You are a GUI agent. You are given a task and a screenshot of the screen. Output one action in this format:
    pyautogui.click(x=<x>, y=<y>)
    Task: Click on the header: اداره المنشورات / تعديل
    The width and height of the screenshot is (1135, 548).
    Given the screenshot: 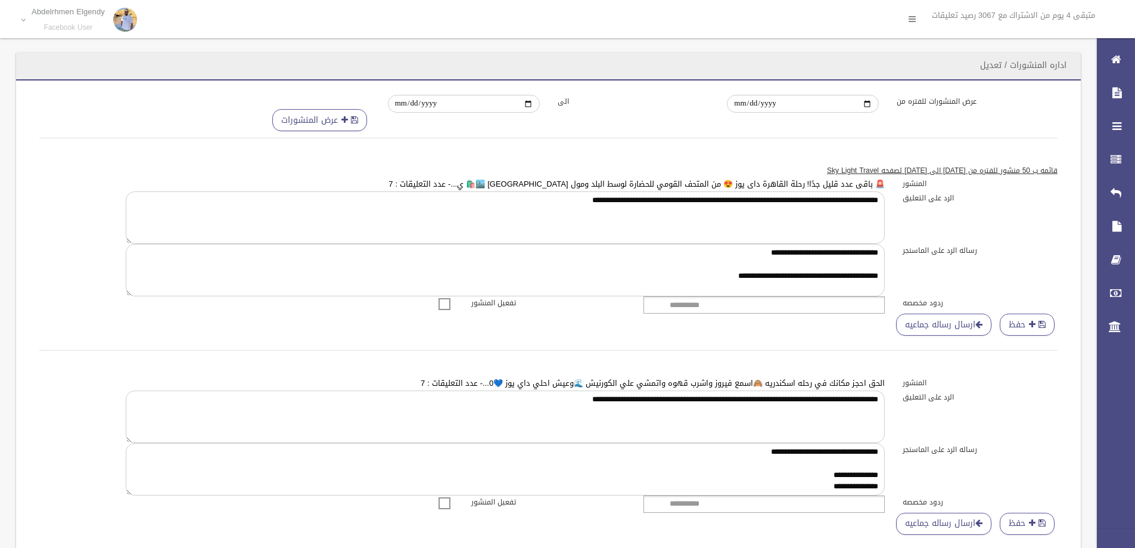 What is the action you would take?
    pyautogui.click(x=1023, y=65)
    